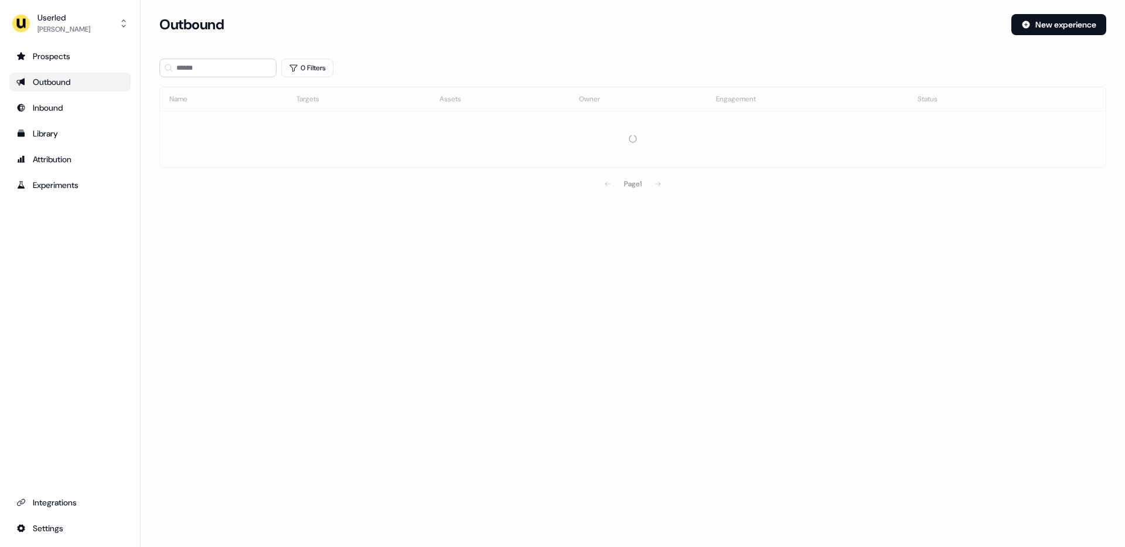 Image resolution: width=1125 pixels, height=547 pixels. What do you see at coordinates (70, 108) in the screenshot?
I see `div: Inbound` at bounding box center [70, 108].